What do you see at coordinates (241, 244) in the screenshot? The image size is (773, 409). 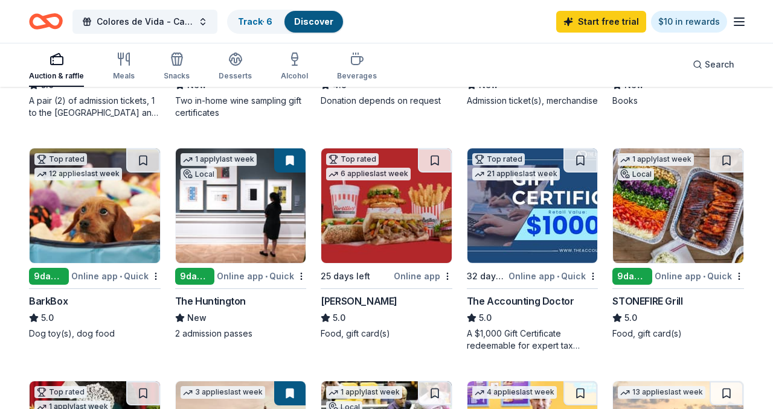 I see `a: Image for The Huntington1 applylast weekLocal9days leftOnline app•QuickThe HuntingtonNew2 admissi...` at bounding box center [241, 244].